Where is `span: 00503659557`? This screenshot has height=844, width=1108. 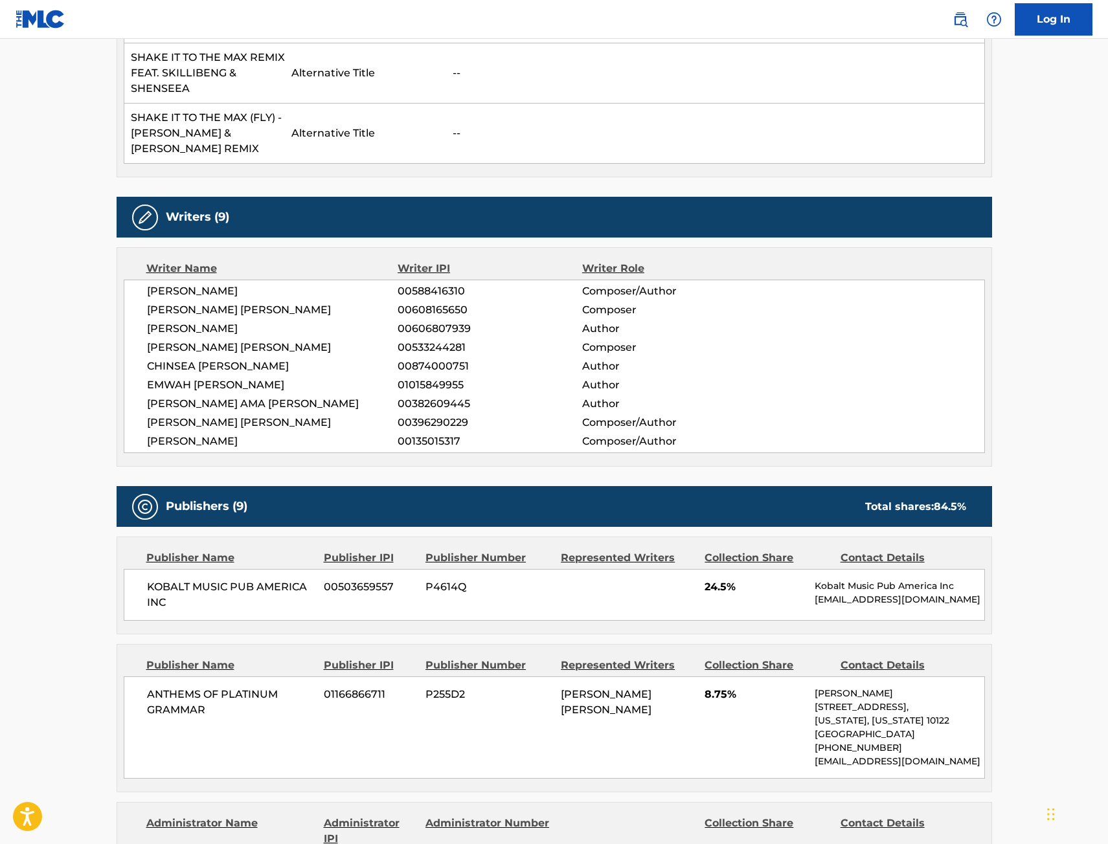 span: 00503659557 is located at coordinates (370, 587).